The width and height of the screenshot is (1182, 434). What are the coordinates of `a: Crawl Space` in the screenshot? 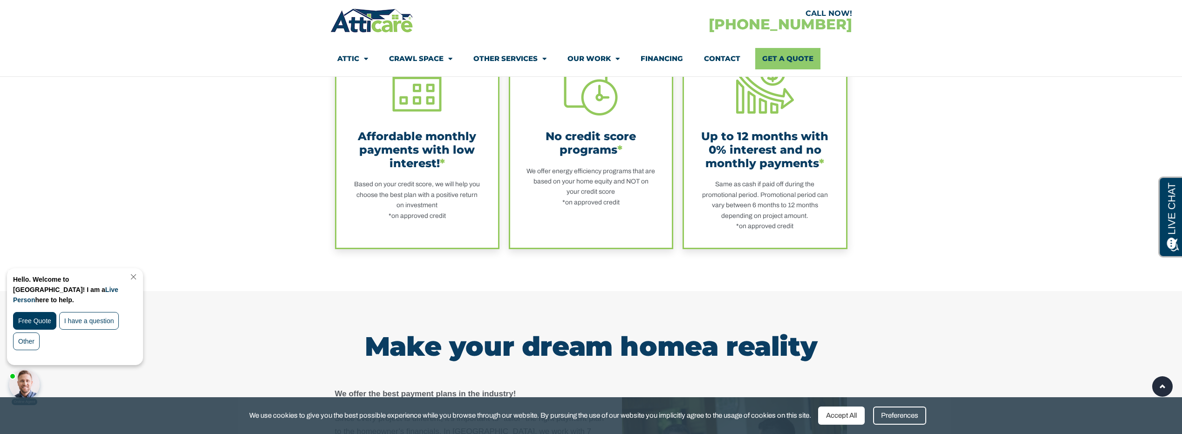 It's located at (421, 59).